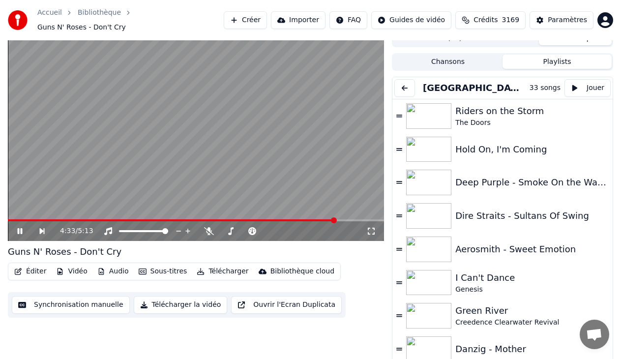 The image size is (621, 359). What do you see at coordinates (588, 88) in the screenshot?
I see `button: Jouer` at bounding box center [588, 88].